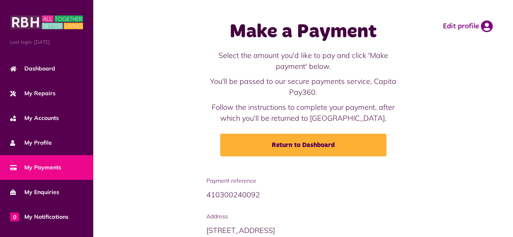 This screenshot has height=237, width=513. Describe the element at coordinates (303, 87) in the screenshot. I see `p: You'll be passed to our secure payments service, Capita Pay360.` at that location.